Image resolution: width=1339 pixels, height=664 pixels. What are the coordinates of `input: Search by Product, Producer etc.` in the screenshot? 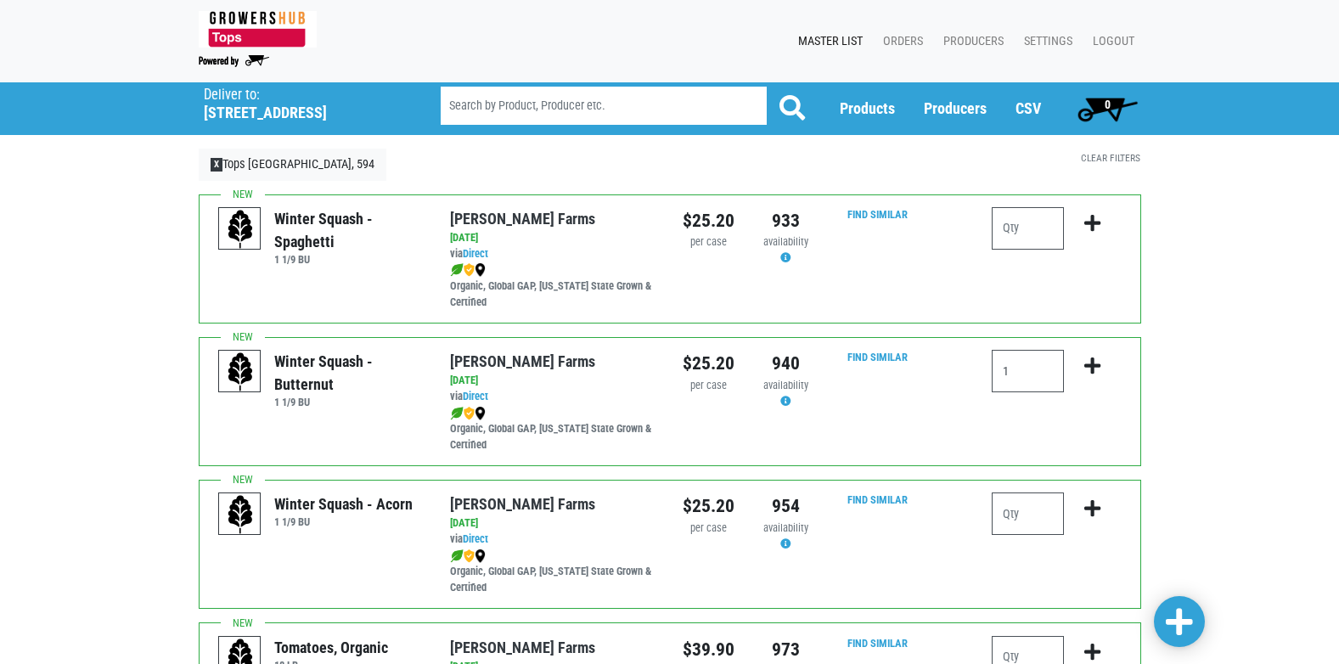 It's located at (604, 105).